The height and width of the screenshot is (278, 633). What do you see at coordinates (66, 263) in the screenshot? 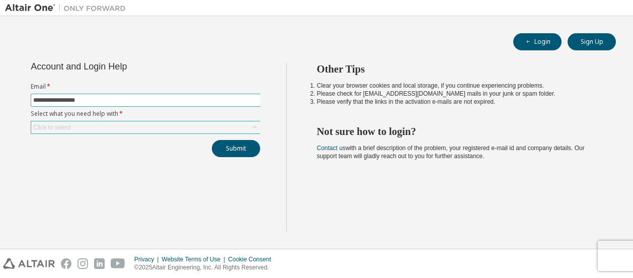
I see `img: facebook.svg` at bounding box center [66, 263].